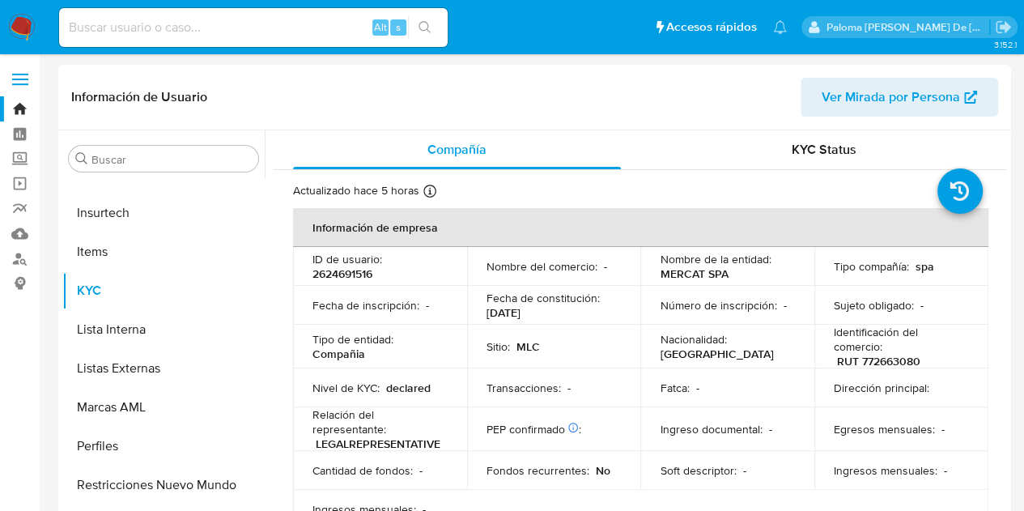 The image size is (1024, 511). What do you see at coordinates (711, 429) in the screenshot?
I see `p: Ingreso documental :` at bounding box center [711, 429].